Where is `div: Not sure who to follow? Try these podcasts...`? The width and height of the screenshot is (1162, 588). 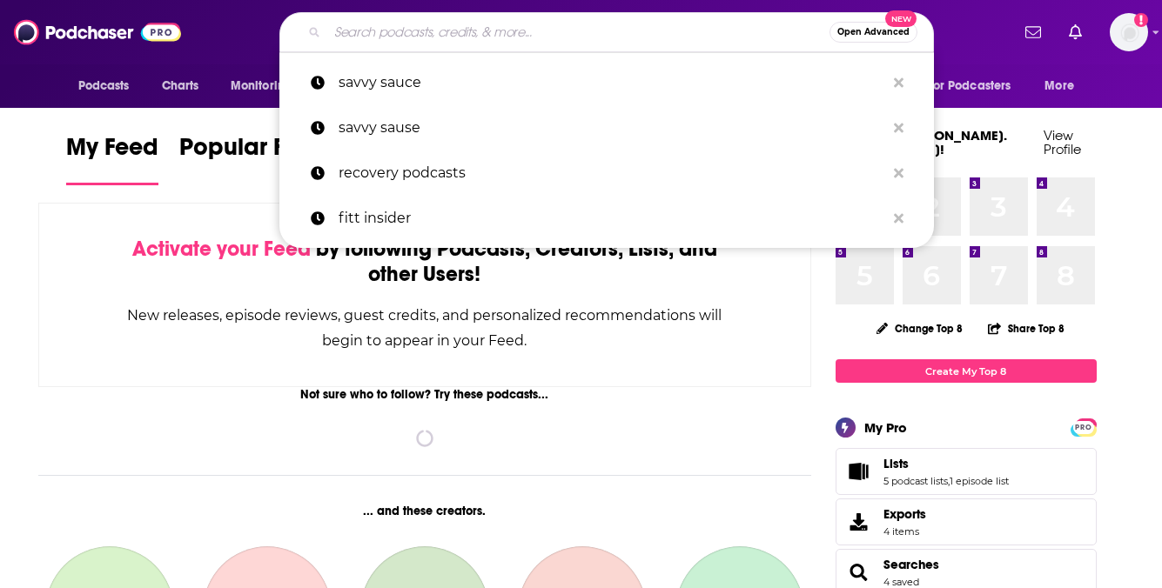 div: Not sure who to follow? Try these podcasts... is located at coordinates (425, 394).